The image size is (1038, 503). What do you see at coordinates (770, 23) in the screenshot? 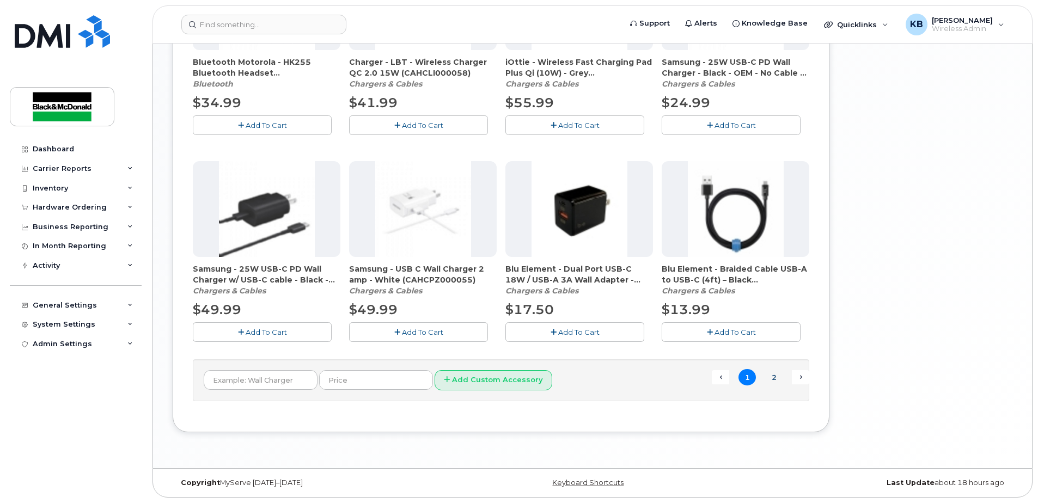
I see `a: Knowledge Base` at bounding box center [770, 23].